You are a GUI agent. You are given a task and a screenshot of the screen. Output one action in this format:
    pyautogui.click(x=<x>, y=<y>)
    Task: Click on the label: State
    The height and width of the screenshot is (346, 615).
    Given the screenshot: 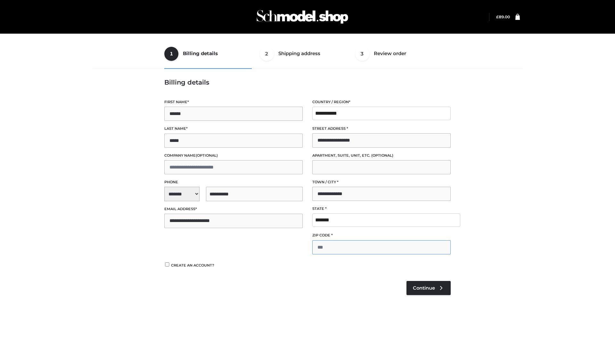 What is the action you would take?
    pyautogui.click(x=382, y=209)
    